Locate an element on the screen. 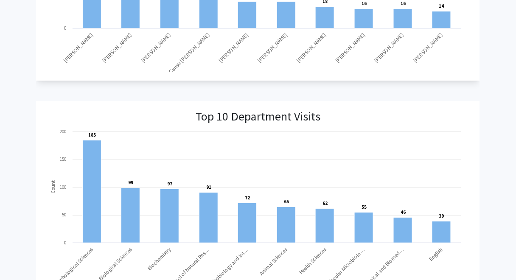 The image size is (516, 280). text: 185 is located at coordinates (92, 135).